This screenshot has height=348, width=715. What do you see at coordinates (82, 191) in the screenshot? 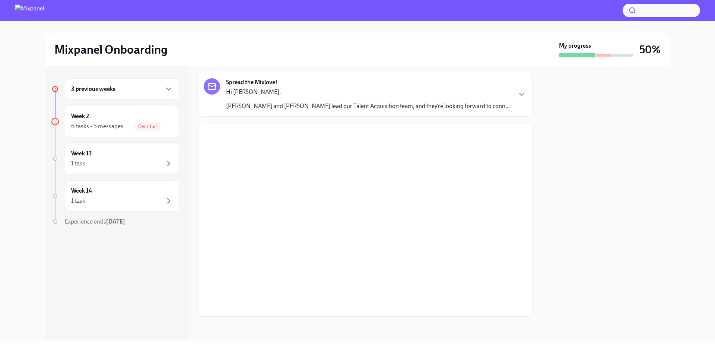
I see `h6: Week 14` at bounding box center [82, 191].